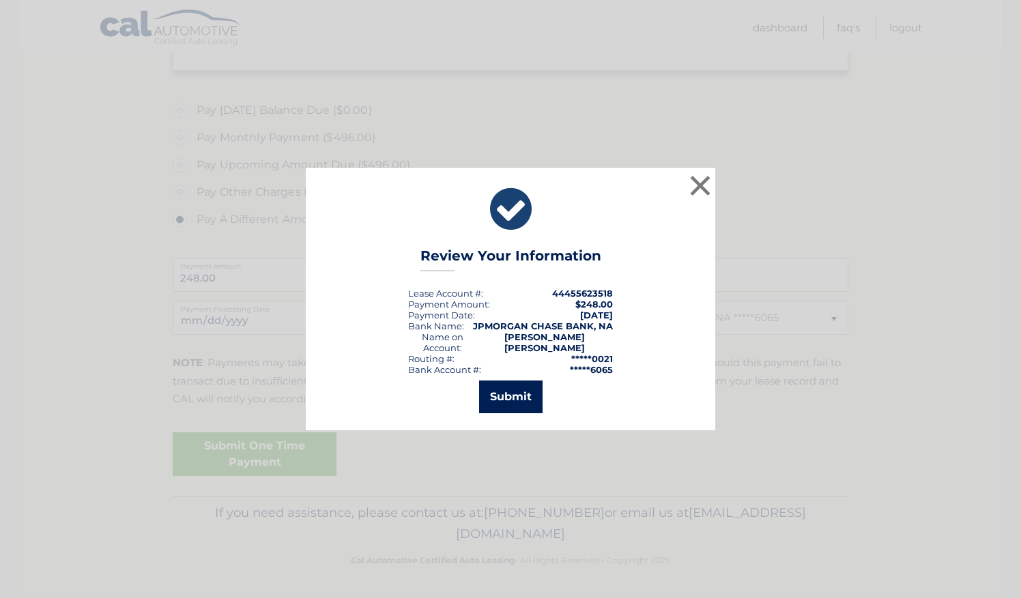  Describe the element at coordinates (436, 326) in the screenshot. I see `div: Bank Name:` at that location.